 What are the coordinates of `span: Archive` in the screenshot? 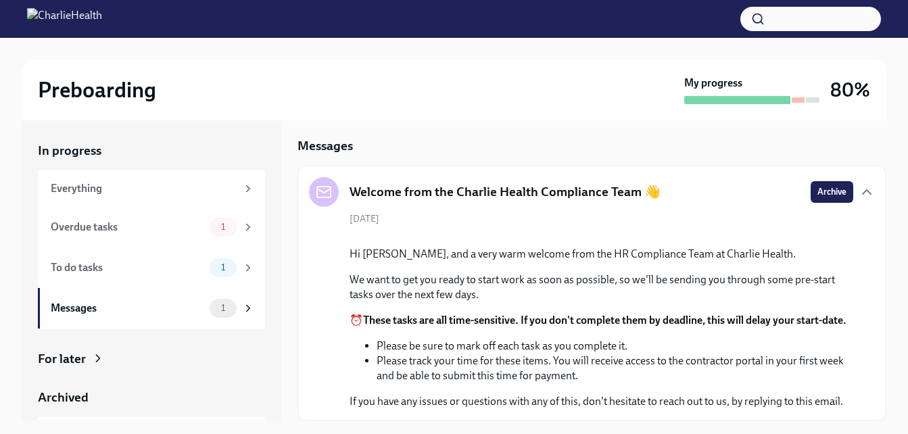 It's located at (832, 192).